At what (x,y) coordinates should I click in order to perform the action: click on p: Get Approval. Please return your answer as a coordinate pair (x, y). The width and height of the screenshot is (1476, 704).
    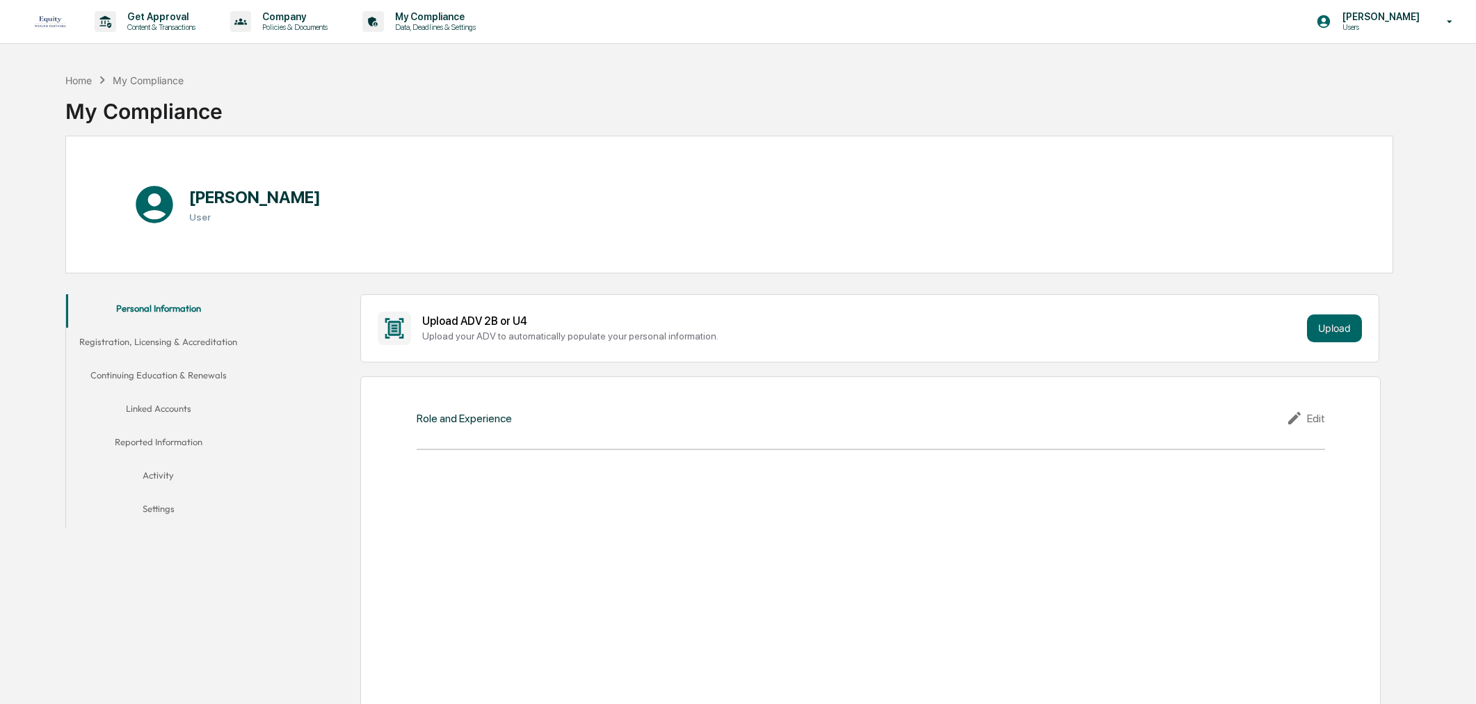
    Looking at the image, I should click on (159, 17).